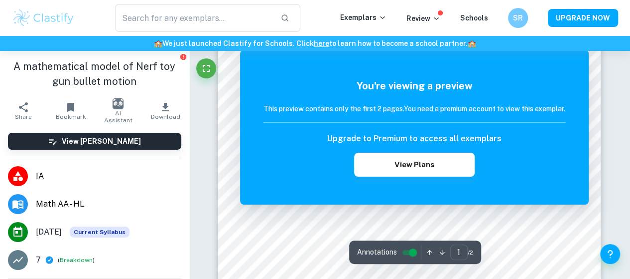  Describe the element at coordinates (315, 43) in the screenshot. I see `h6: We just launched Clastify for Schools. Click to learn how to become a school partner.` at that location.